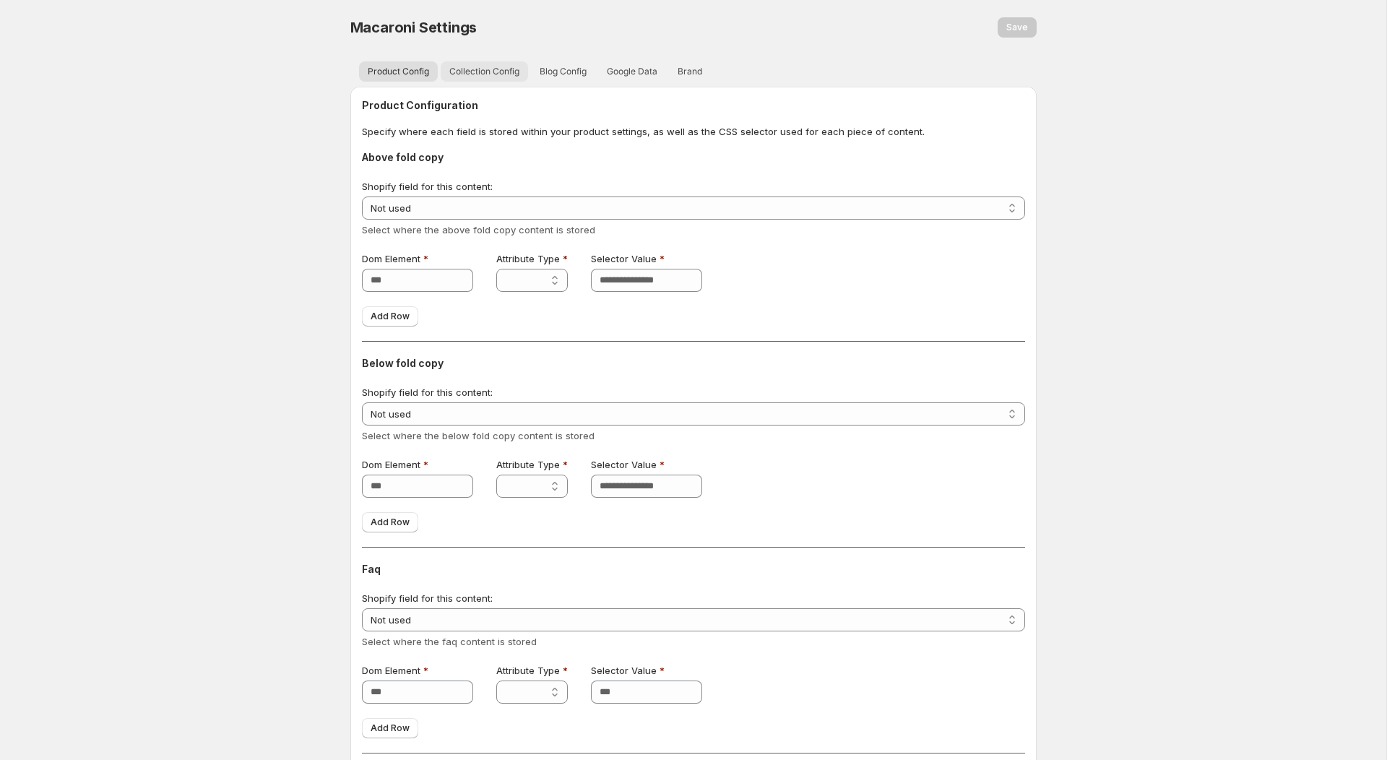  Describe the element at coordinates (694, 106) in the screenshot. I see `h2: Product Configuration` at that location.